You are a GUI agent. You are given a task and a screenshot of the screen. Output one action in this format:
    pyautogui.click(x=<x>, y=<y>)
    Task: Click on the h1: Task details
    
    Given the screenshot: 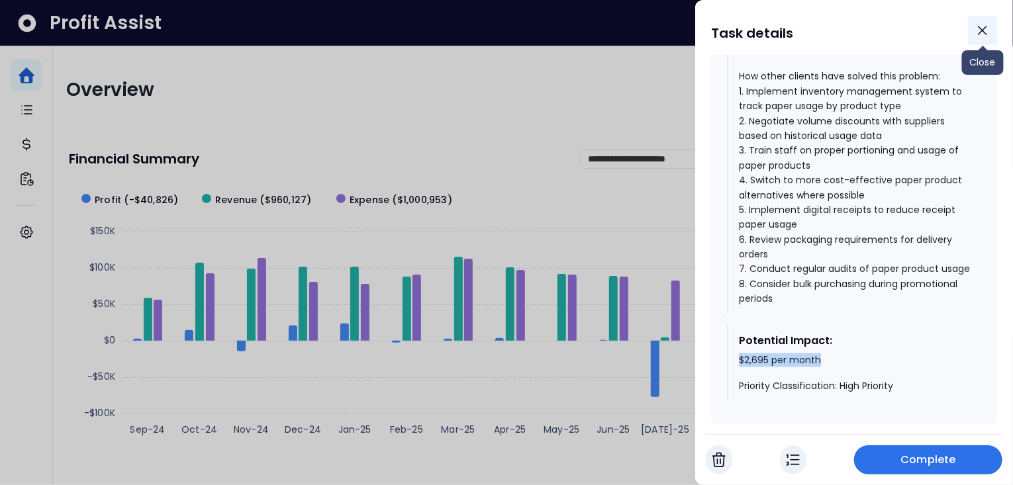 What is the action you would take?
    pyautogui.click(x=752, y=33)
    